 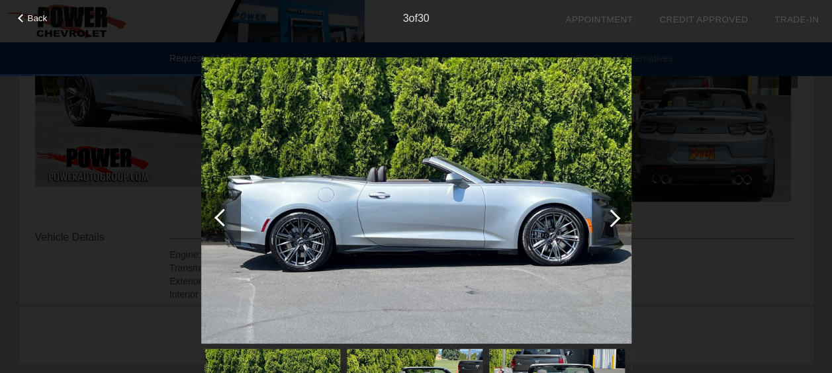 I want to click on a: Appointment, so click(x=599, y=19).